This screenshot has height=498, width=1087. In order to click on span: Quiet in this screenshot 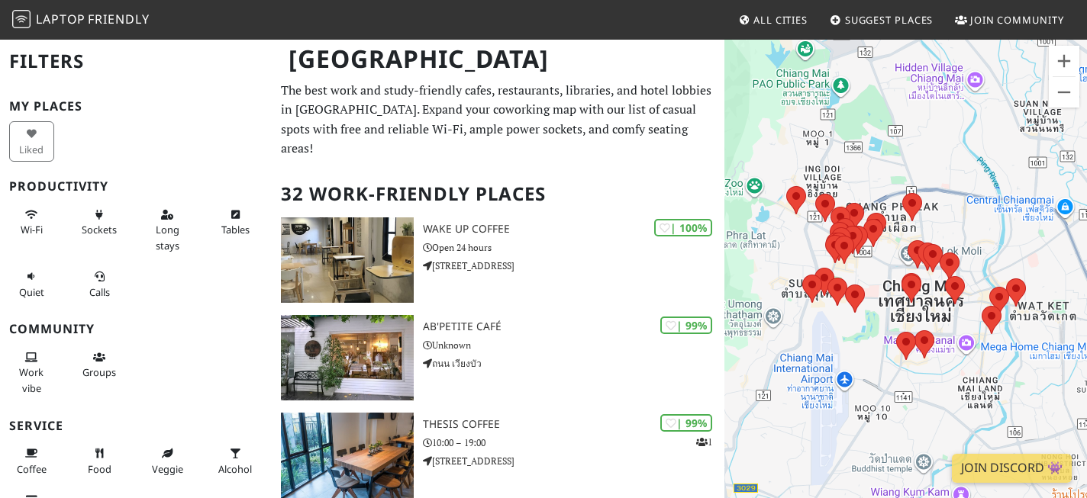, I will do `click(31, 292)`.